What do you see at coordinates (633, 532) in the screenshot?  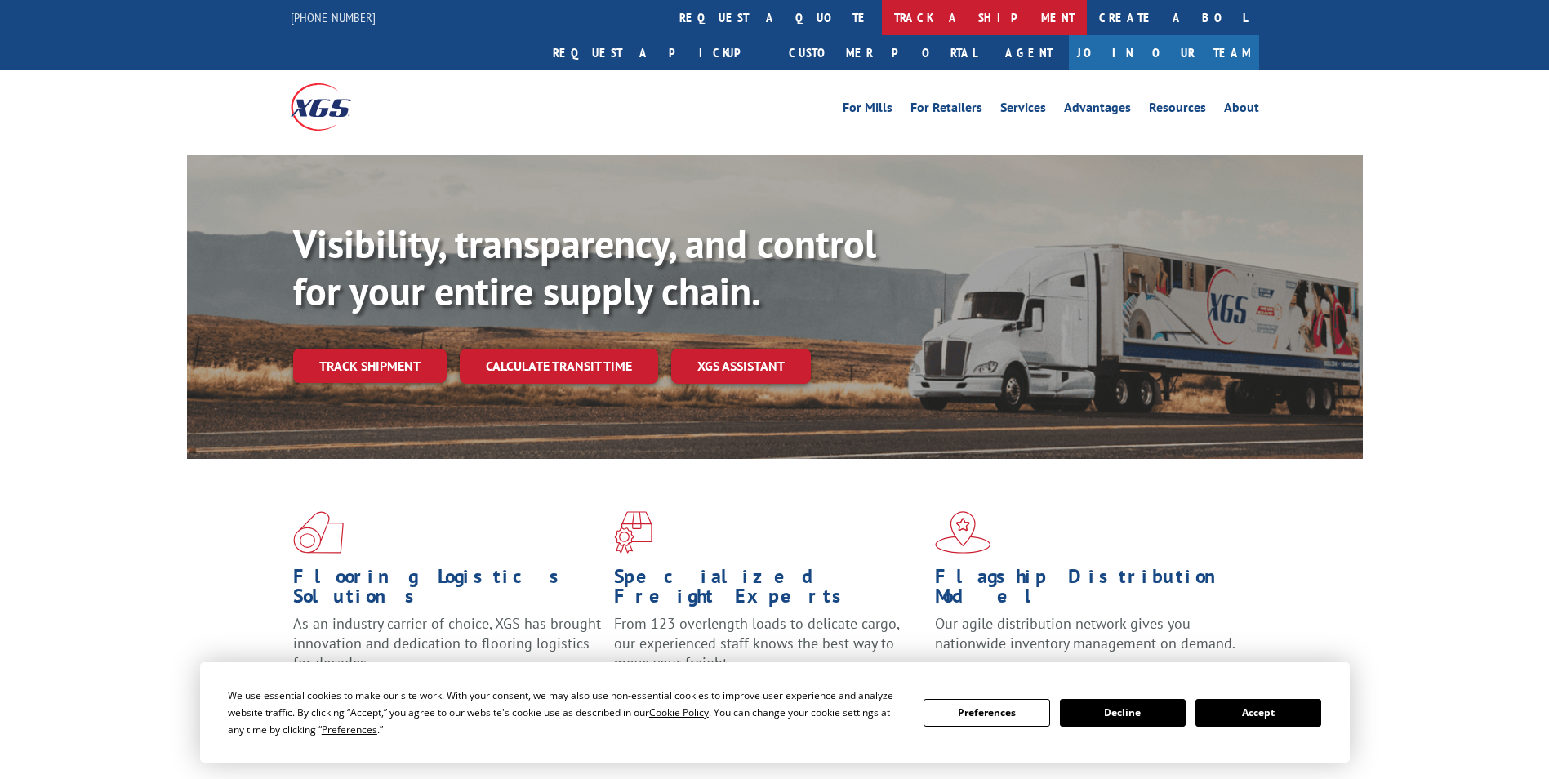 I see `img: xgs-icon-focused-on-flooring-red` at bounding box center [633, 532].